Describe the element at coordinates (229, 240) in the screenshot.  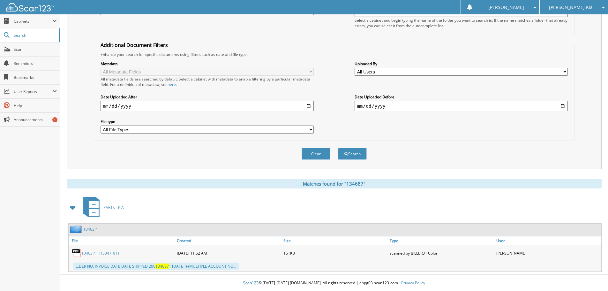
I see `a: Created` at that location.